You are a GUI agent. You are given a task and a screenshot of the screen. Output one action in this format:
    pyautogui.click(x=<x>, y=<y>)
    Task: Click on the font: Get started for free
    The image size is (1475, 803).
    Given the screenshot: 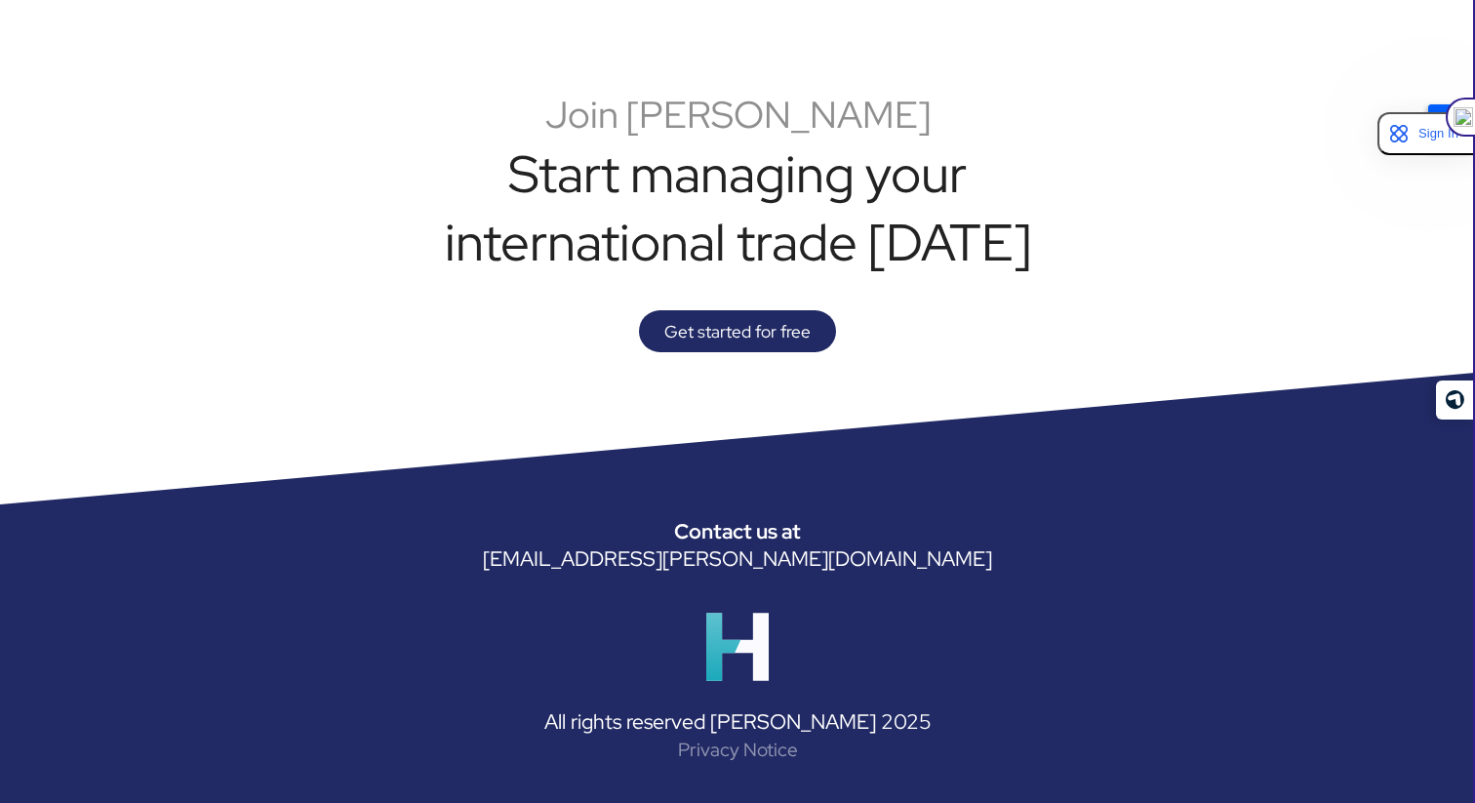 What is the action you would take?
    pyautogui.click(x=738, y=331)
    